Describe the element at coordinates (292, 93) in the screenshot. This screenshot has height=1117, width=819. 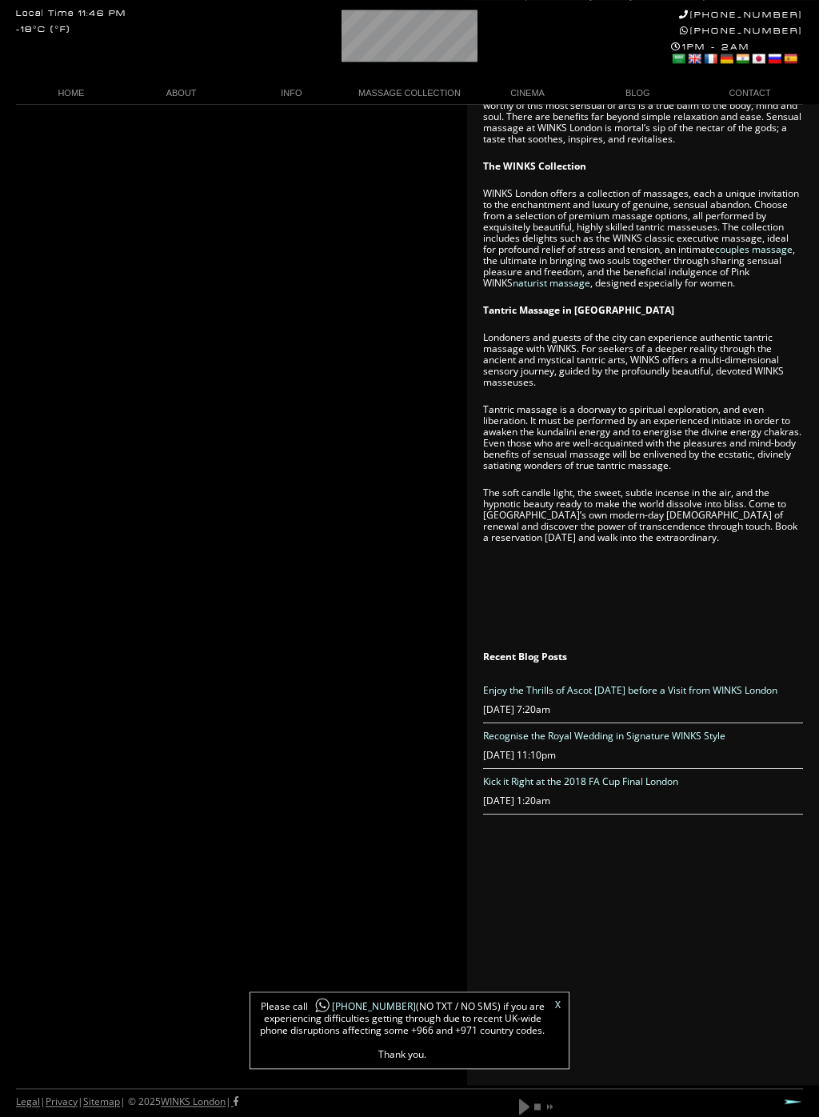
I see `a: INFO` at that location.